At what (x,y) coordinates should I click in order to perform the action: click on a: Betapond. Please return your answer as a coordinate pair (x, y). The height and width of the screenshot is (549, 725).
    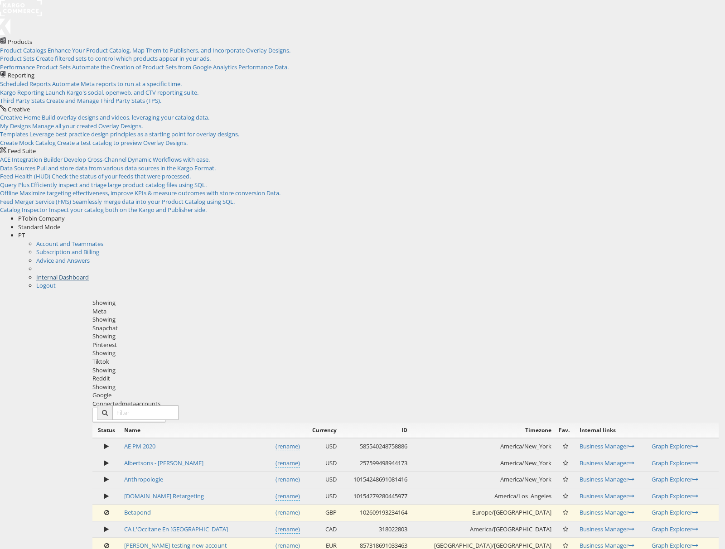
    Looking at the image, I should click on (137, 512).